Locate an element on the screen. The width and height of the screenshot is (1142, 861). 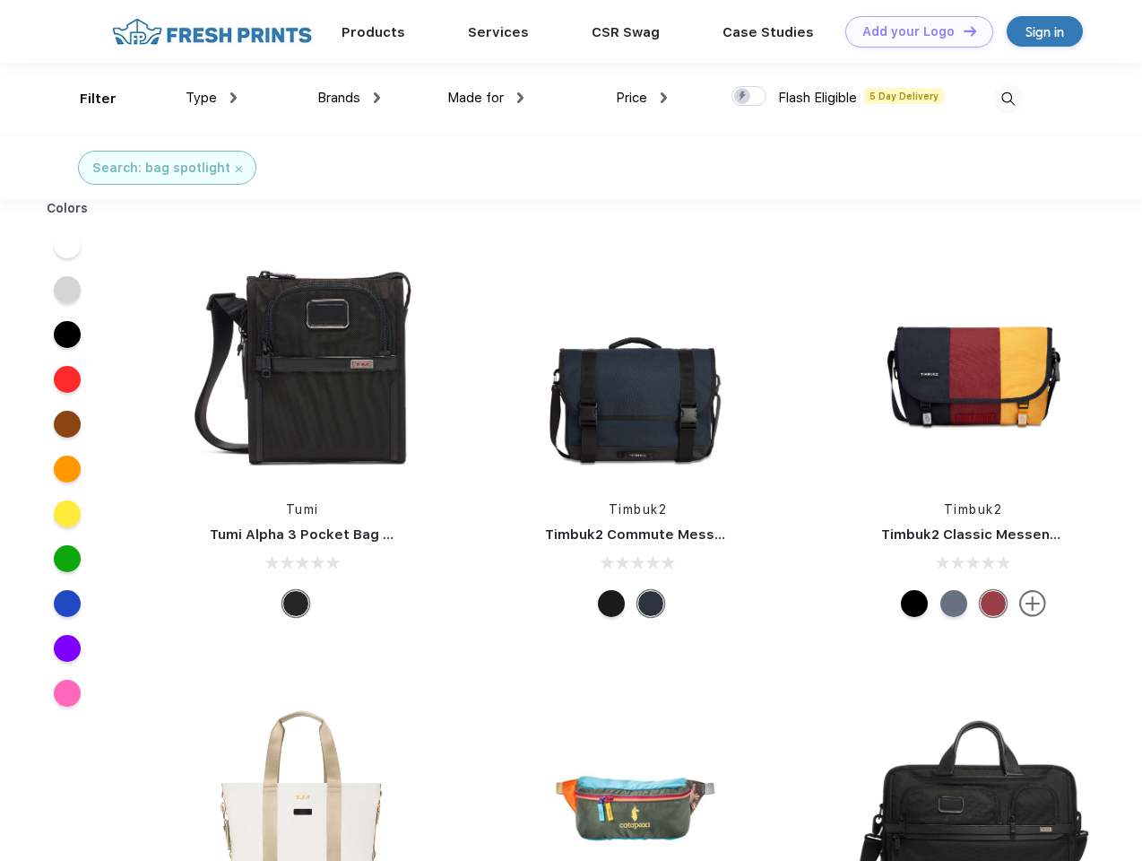
span: Type is located at coordinates (201, 98).